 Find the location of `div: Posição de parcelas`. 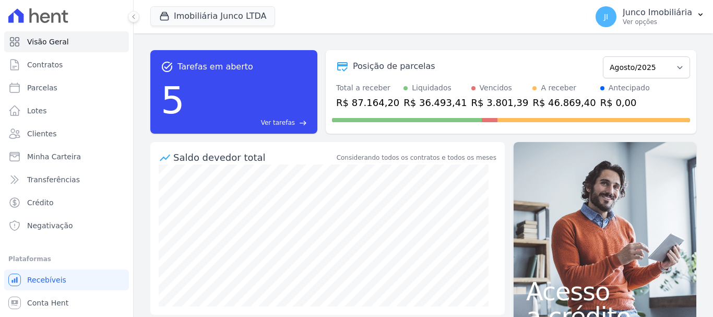

div: Posição de parcelas is located at coordinates (394, 66).